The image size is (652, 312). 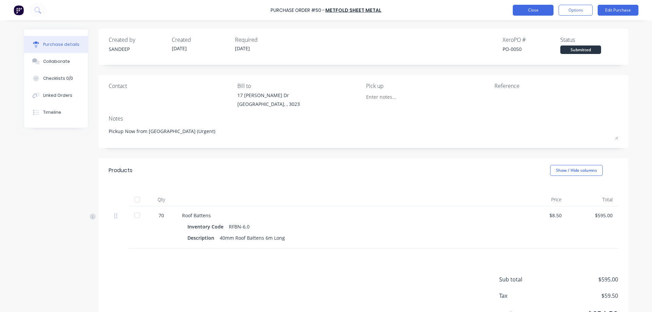 What do you see at coordinates (584, 296) in the screenshot?
I see `span: $59.50` at bounding box center [584, 296].